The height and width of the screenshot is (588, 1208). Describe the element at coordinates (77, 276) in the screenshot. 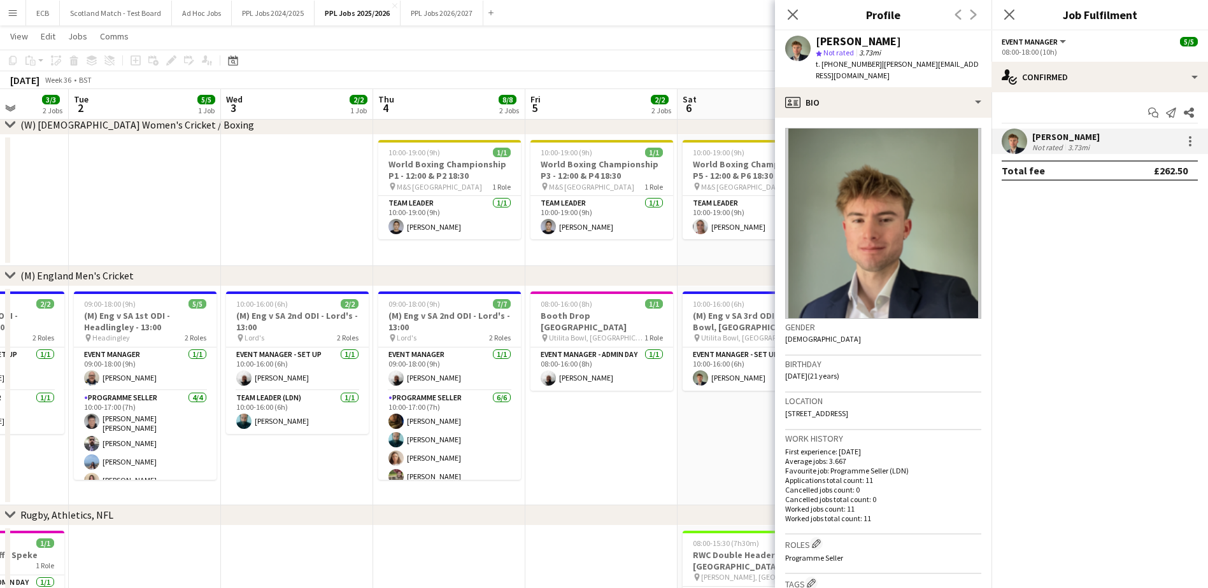

I see `div: (M) England Men's Cricket` at that location.